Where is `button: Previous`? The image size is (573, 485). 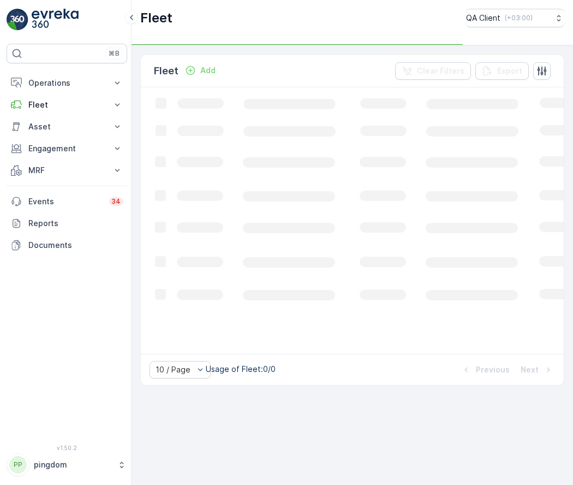
button: Previous is located at coordinates (485, 369).